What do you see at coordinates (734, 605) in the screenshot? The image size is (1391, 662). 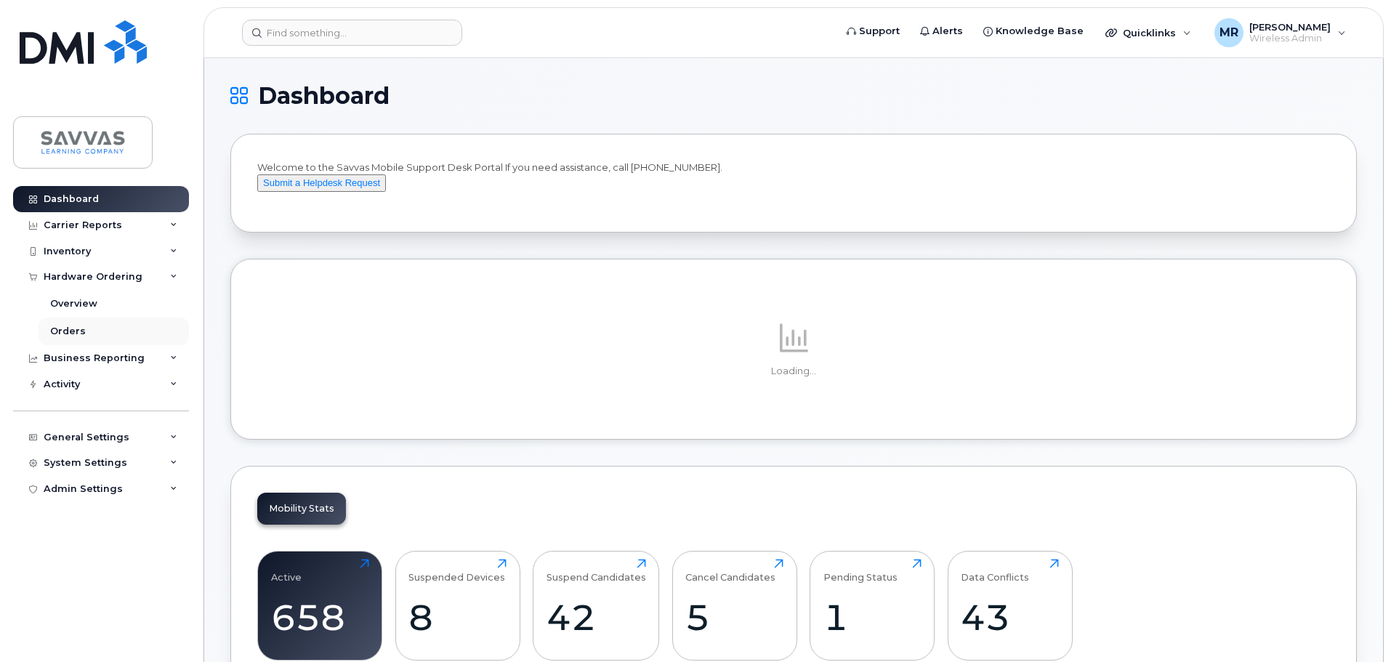 I see `a: Cancel Candidates5` at bounding box center [734, 605].